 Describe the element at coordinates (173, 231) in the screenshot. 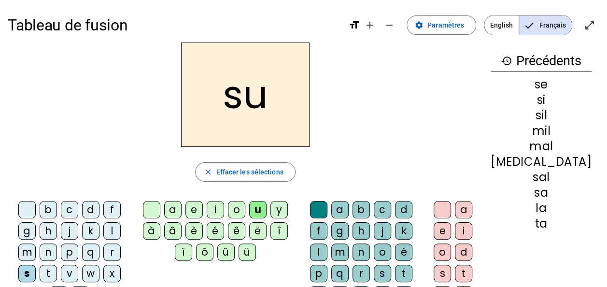

I see `div: â` at that location.